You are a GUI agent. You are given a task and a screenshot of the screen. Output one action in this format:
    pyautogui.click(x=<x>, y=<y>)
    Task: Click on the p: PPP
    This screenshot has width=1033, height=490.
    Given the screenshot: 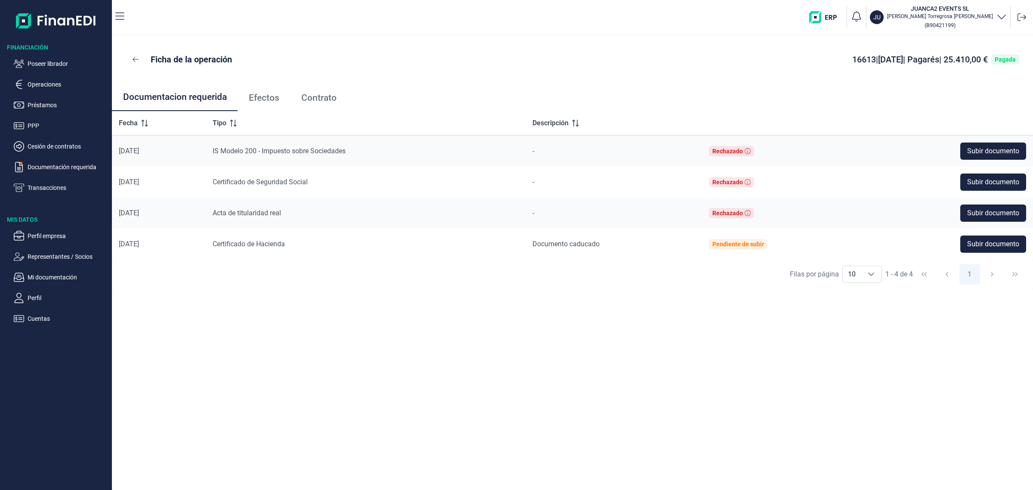 What is the action you would take?
    pyautogui.click(x=68, y=126)
    